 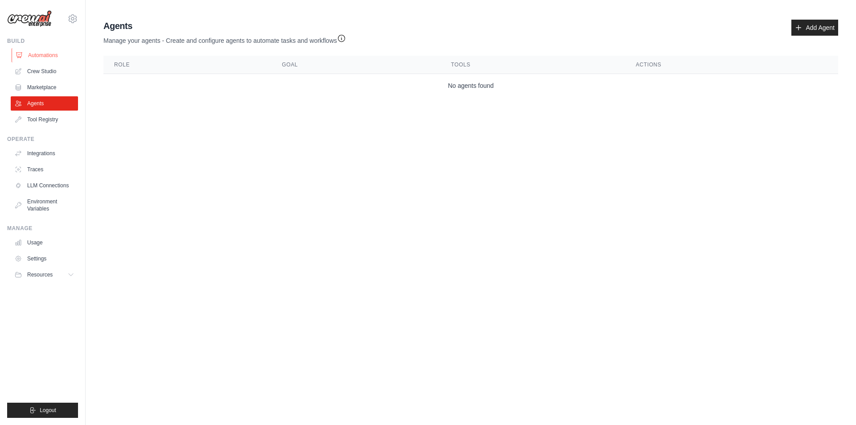 I want to click on a: Settings, so click(x=44, y=259).